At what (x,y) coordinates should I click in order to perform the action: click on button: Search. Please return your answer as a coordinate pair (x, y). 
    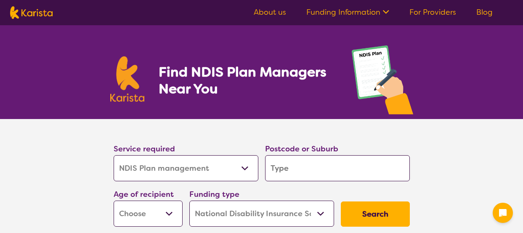
    Looking at the image, I should click on (375, 214).